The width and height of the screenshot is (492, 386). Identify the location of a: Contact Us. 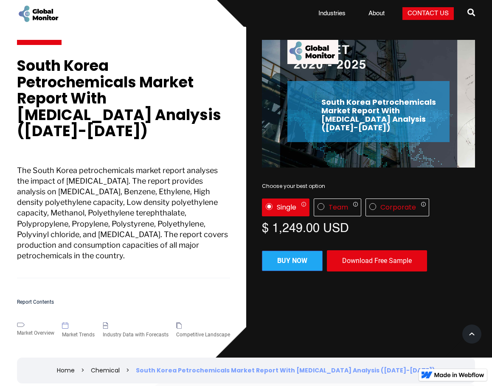
(428, 14).